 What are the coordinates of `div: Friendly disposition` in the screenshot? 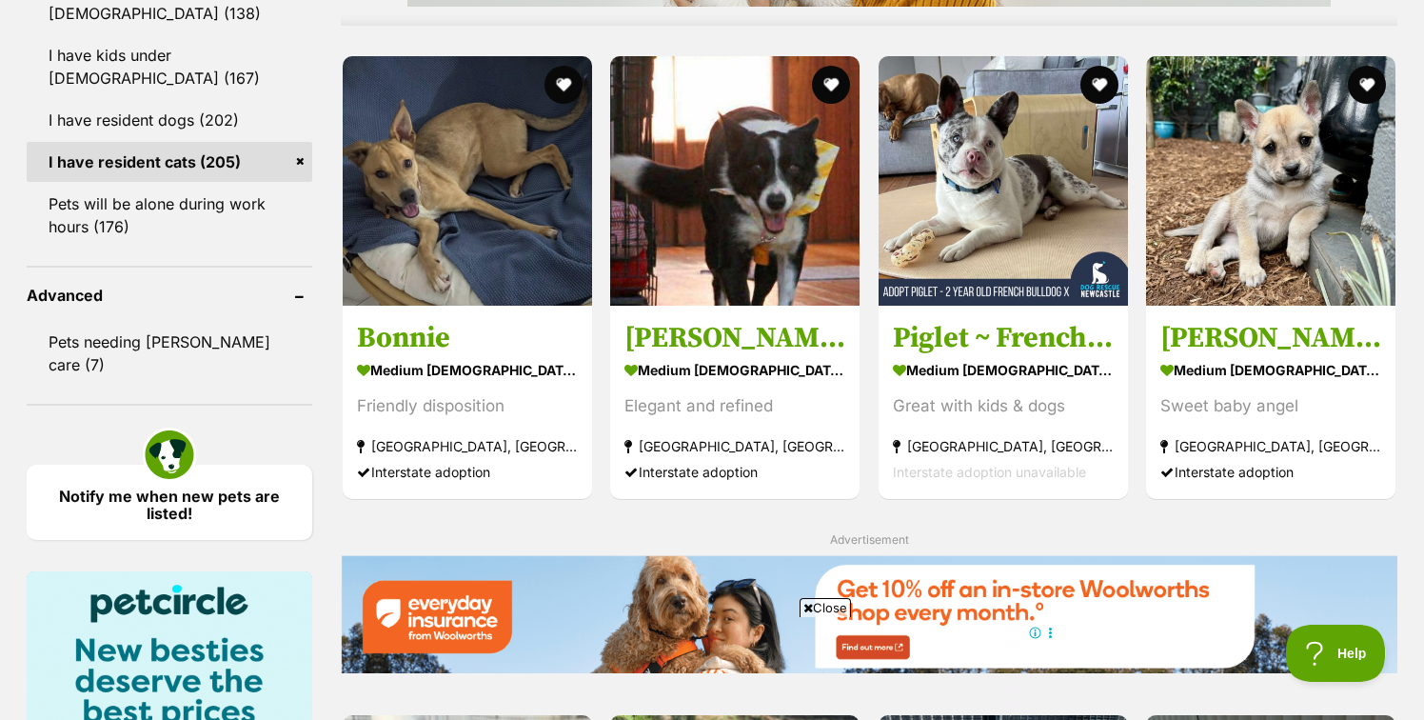 It's located at (467, 405).